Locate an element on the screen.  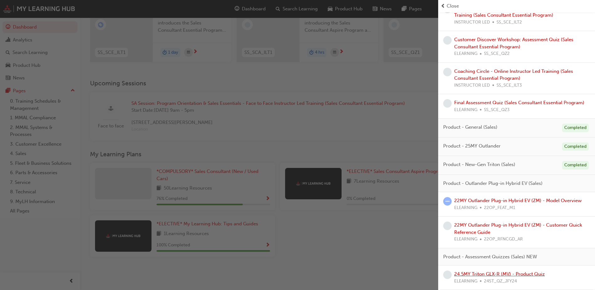
a: 22MY Outlander Plug-in Hybrid EV (ZM) - Model Overview is located at coordinates (518, 200).